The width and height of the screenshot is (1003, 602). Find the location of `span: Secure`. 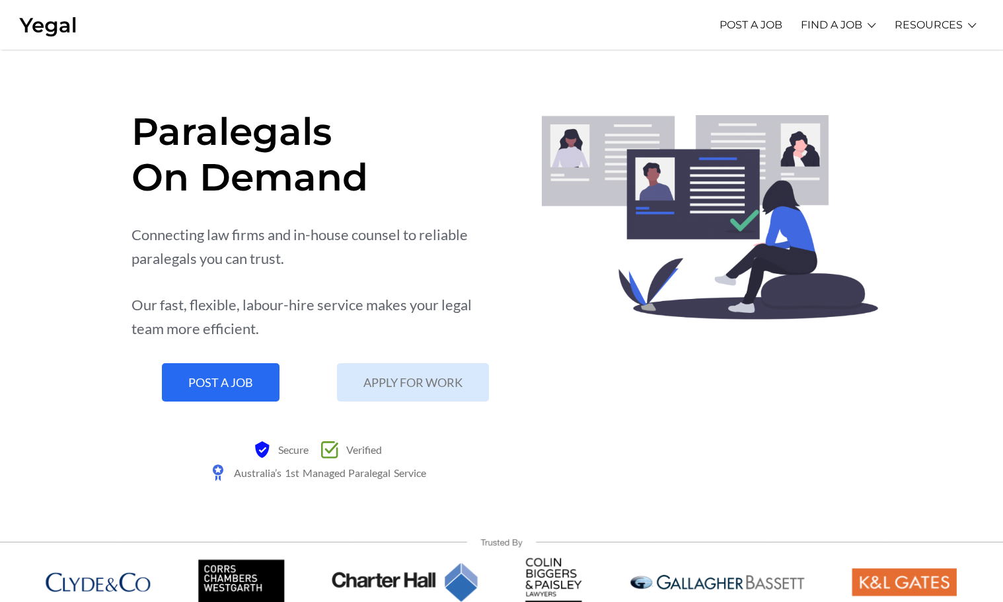

span: Secure is located at coordinates (292, 449).